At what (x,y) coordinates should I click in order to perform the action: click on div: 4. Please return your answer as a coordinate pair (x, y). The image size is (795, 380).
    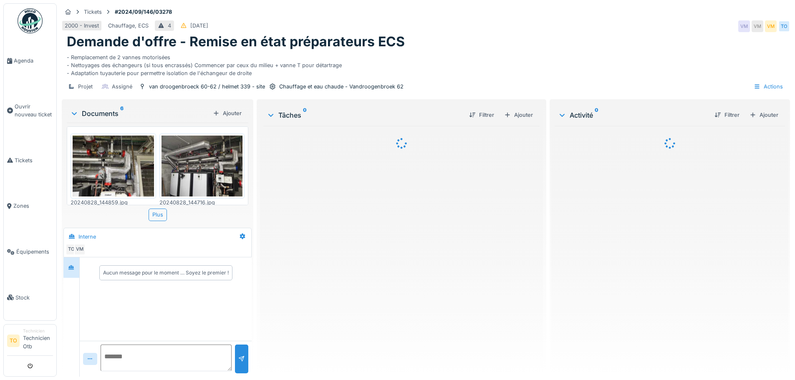
    Looking at the image, I should click on (170, 25).